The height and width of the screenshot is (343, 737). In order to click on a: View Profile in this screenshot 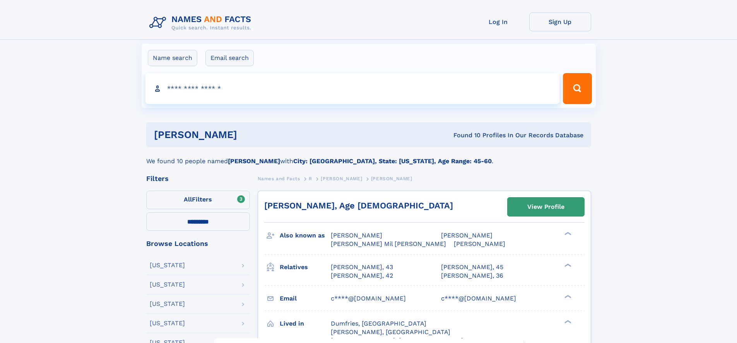, I will do `click(546, 207)`.